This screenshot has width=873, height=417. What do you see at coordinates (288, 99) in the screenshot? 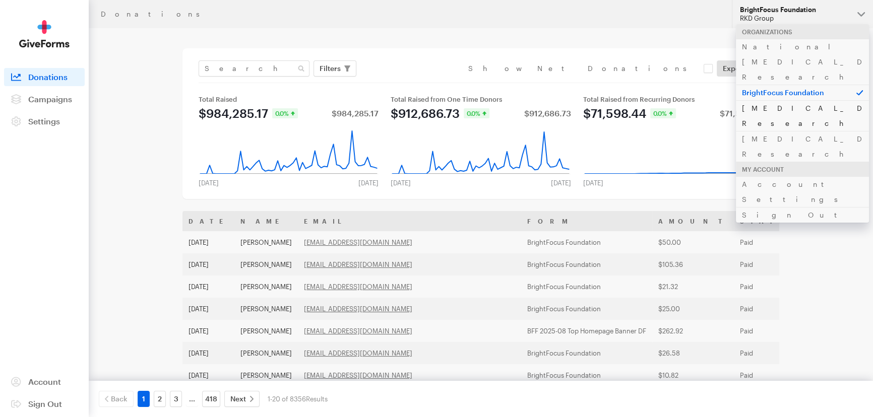
I see `div: Total Raised` at bounding box center [288, 99].